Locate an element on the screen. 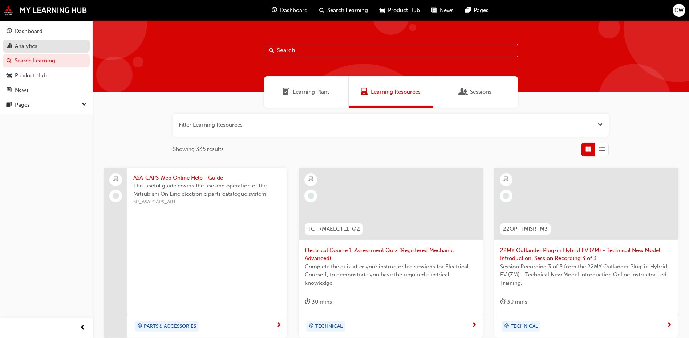 This screenshot has height=338, width=689. span: Open the filter is located at coordinates (600, 125).